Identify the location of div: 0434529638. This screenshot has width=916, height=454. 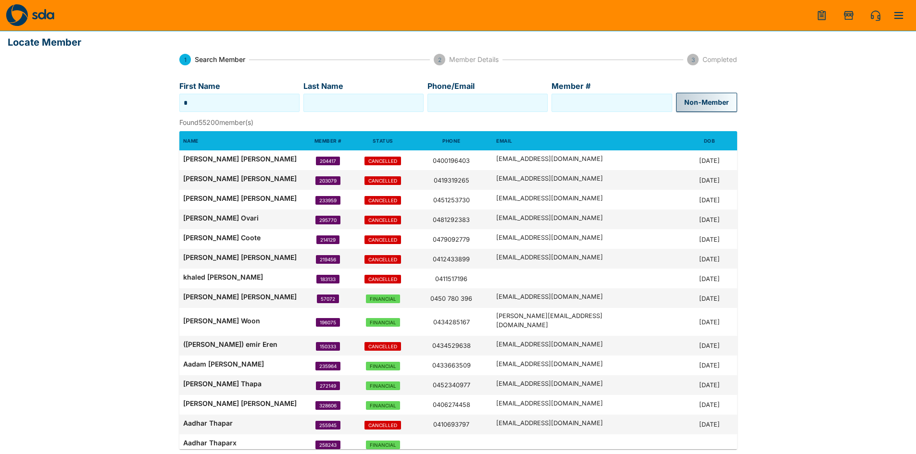
(451, 346).